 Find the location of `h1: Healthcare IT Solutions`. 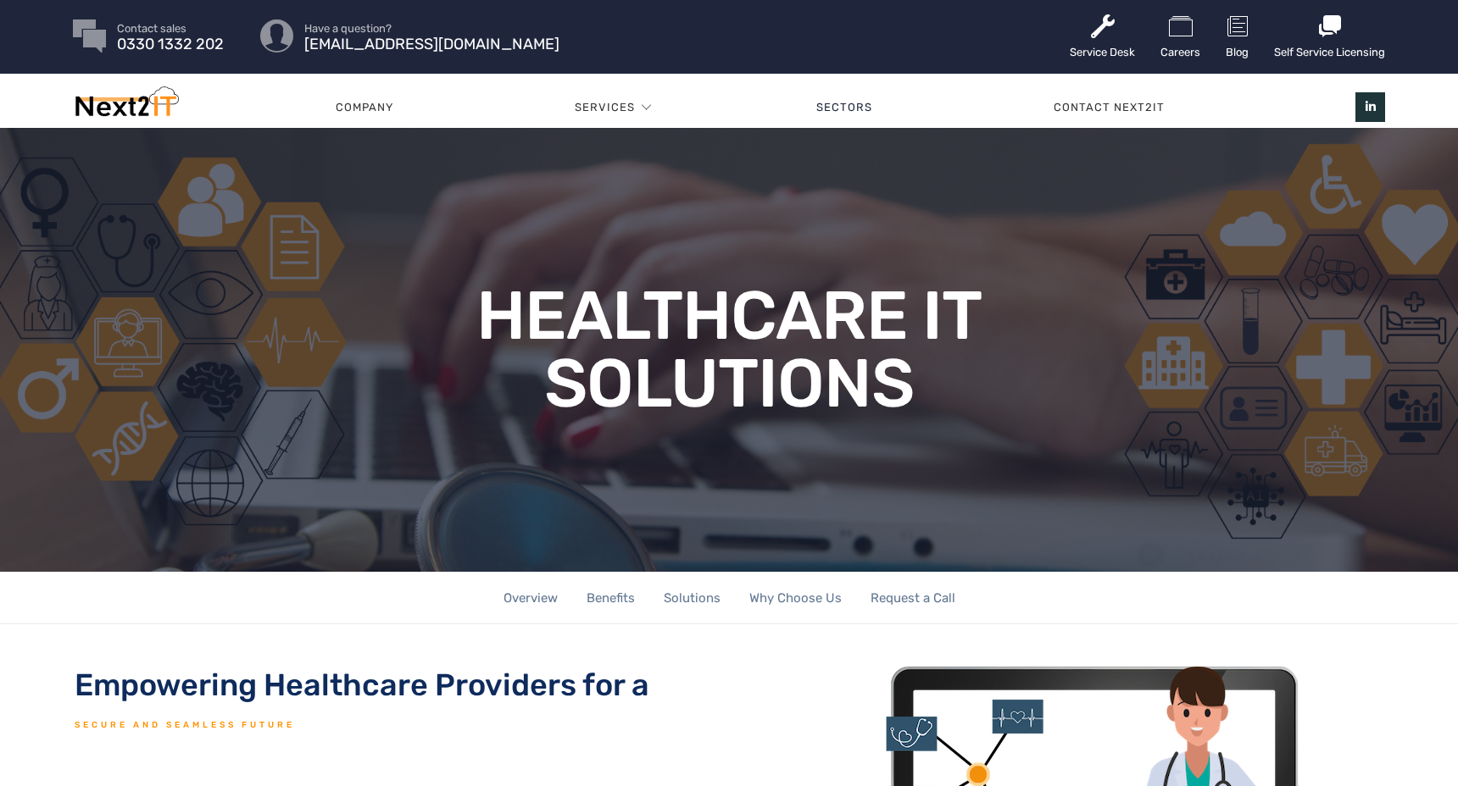

h1: Healthcare IT Solutions is located at coordinates (729, 350).